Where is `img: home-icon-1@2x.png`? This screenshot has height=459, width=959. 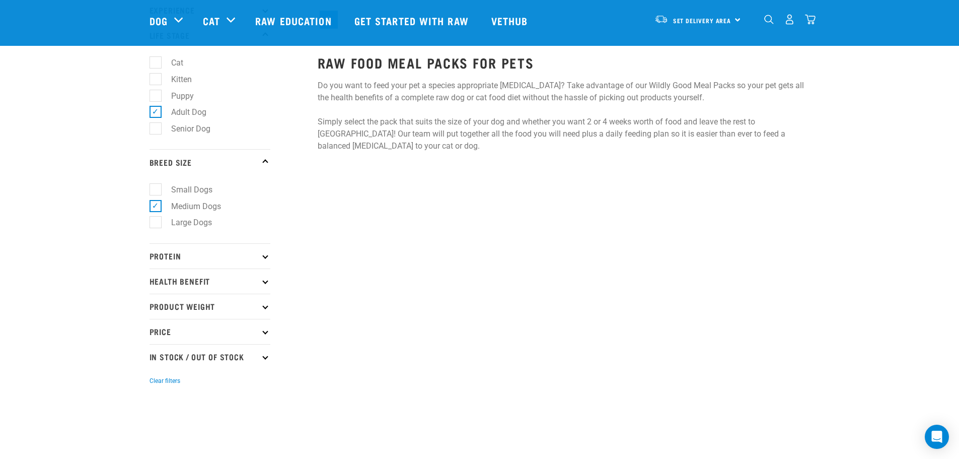 img: home-icon-1@2x.png is located at coordinates (769, 19).